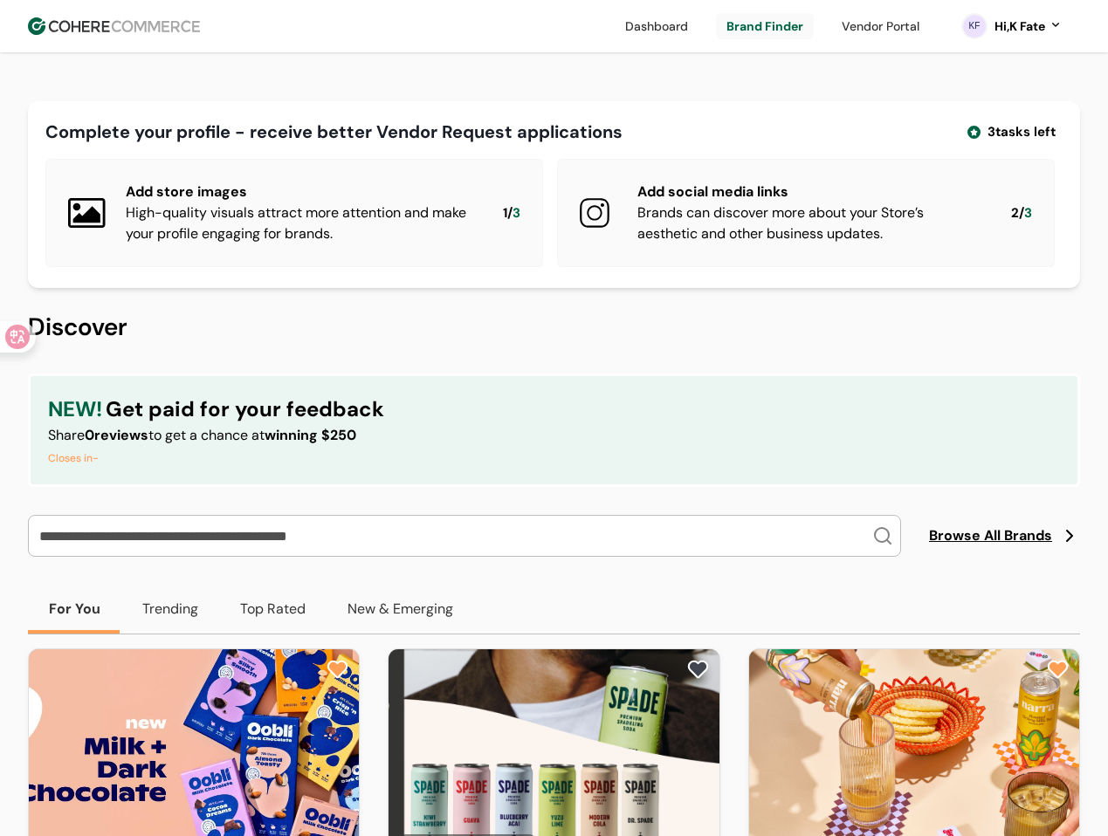  I want to click on span: to get a chance at, so click(206, 435).